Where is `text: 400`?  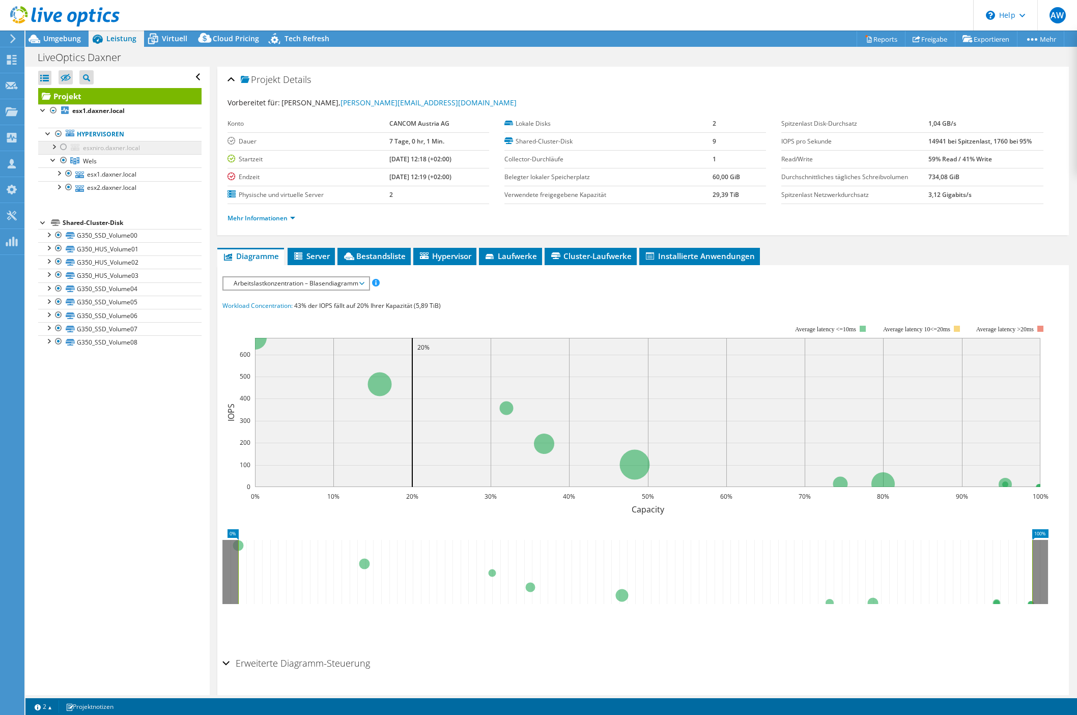 text: 400 is located at coordinates (245, 398).